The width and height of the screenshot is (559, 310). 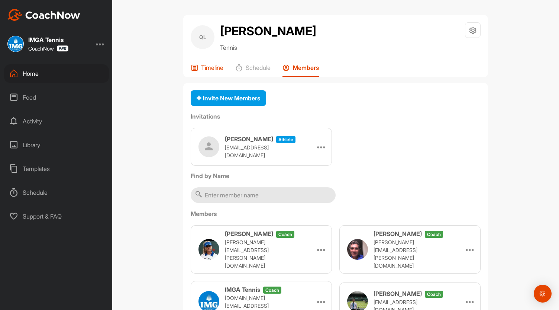 What do you see at coordinates (48, 40) in the screenshot?
I see `div: IMGA Tennis` at bounding box center [48, 40].